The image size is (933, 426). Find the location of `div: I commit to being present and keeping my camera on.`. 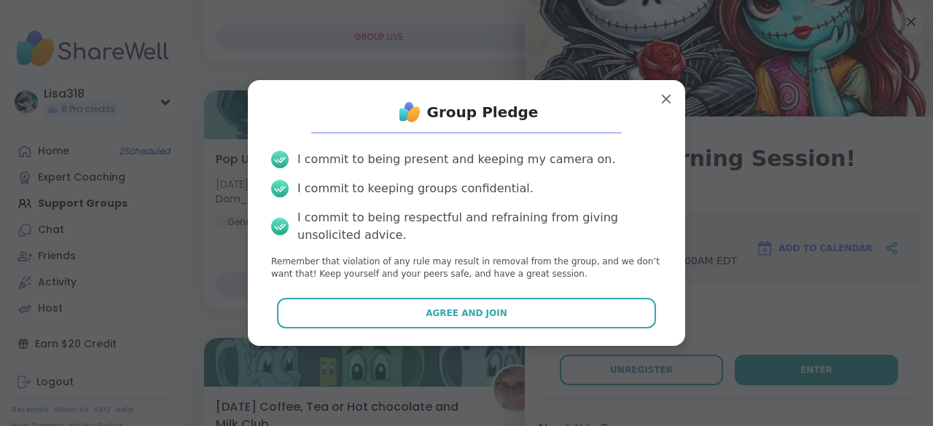

div: I commit to being present and keeping my camera on. is located at coordinates (456, 160).